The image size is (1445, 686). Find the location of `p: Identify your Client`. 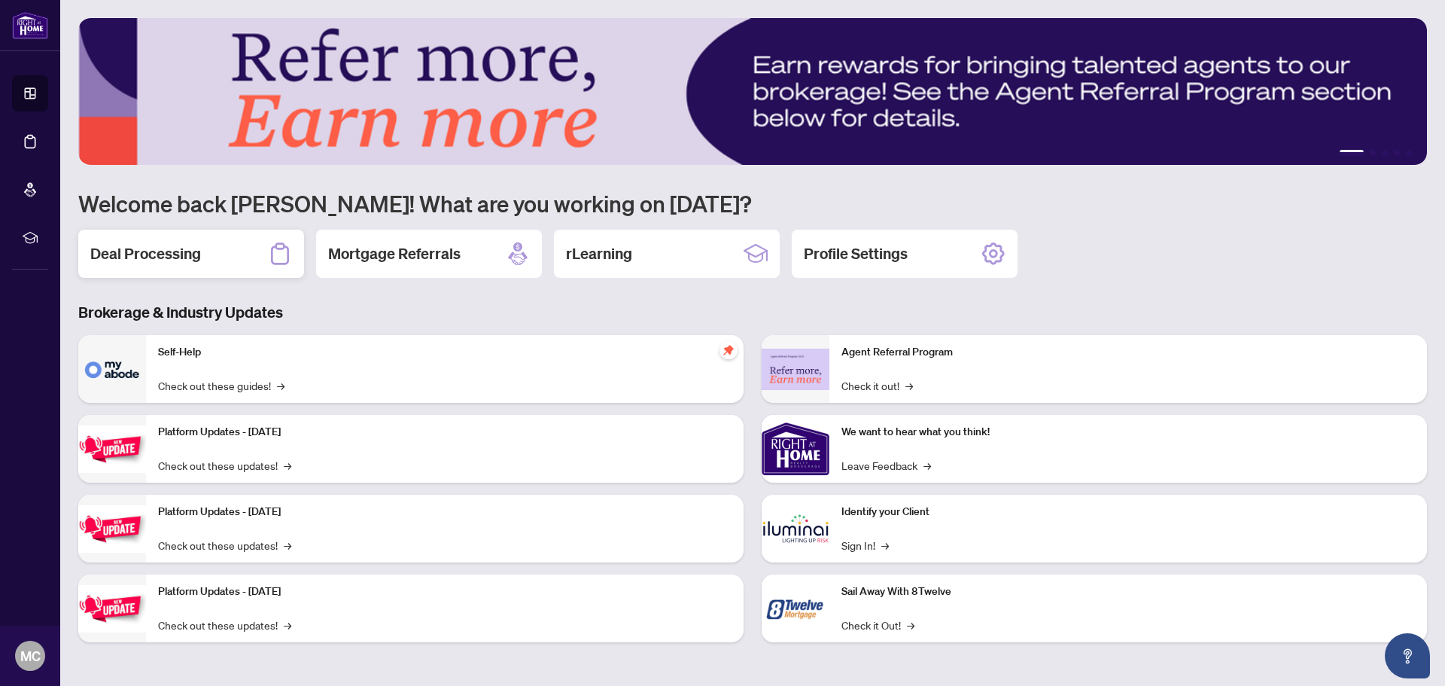

p: Identify your Client is located at coordinates (1128, 512).